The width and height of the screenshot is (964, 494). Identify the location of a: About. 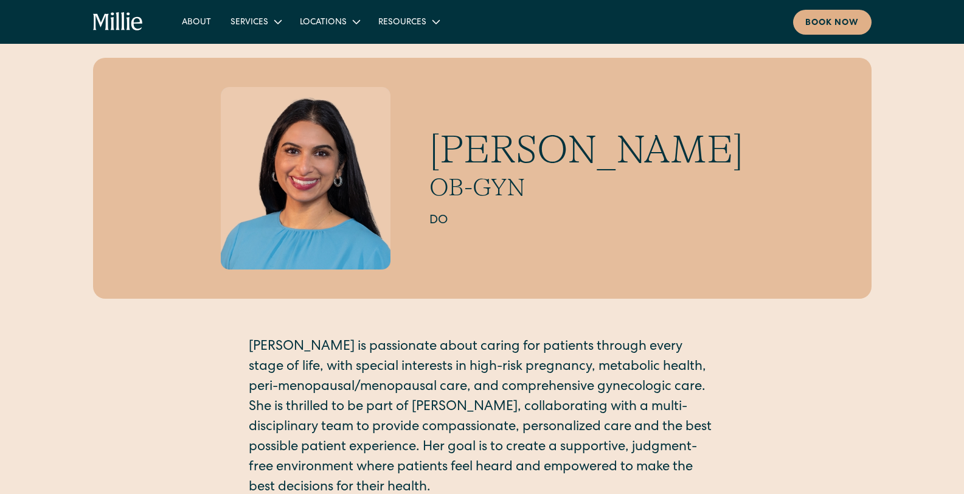
(196, 21).